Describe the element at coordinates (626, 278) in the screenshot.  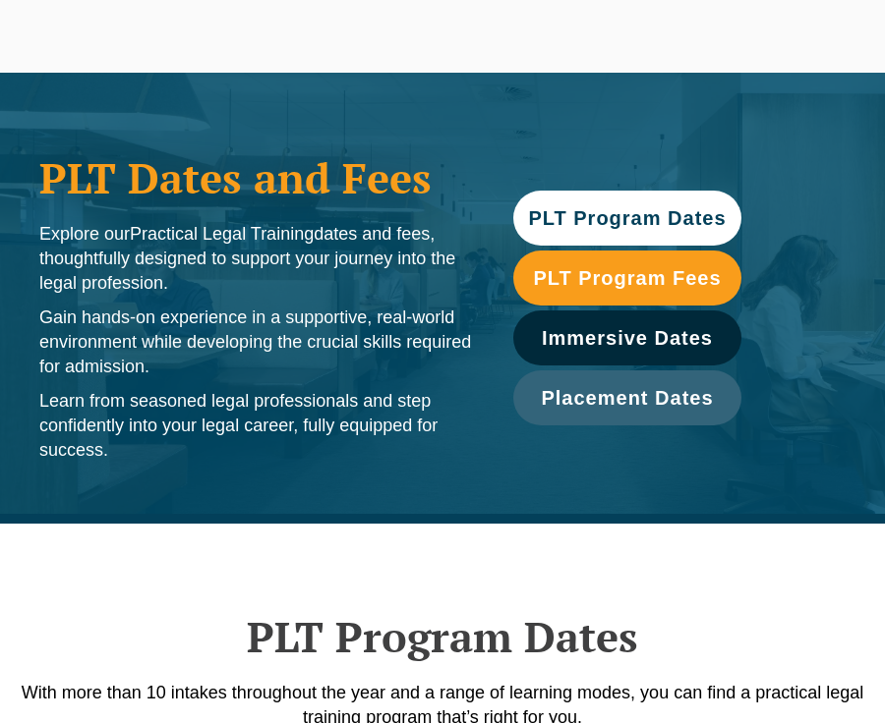
I see `span: PLT Program Fees` at that location.